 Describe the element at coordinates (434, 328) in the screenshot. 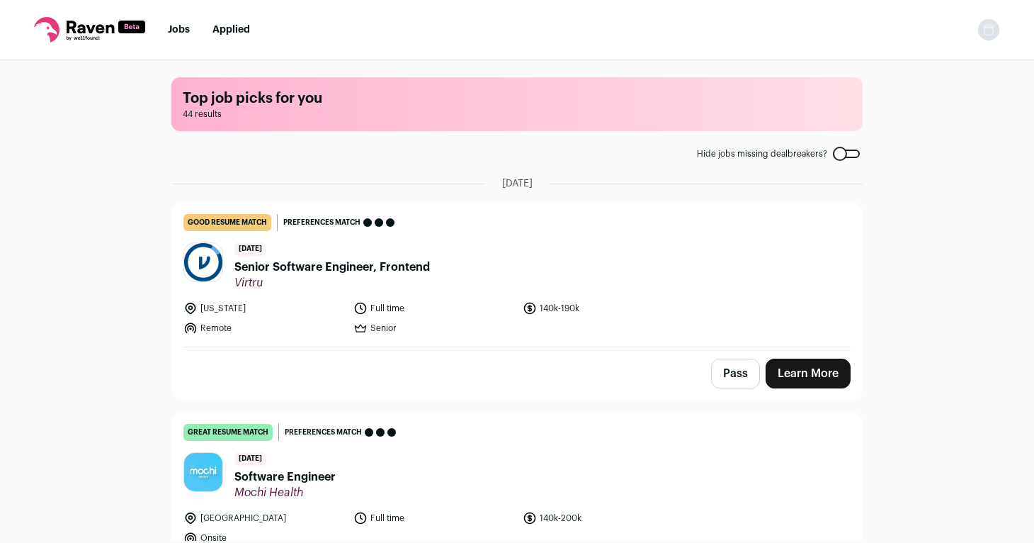

I see `li: Senior` at that location.